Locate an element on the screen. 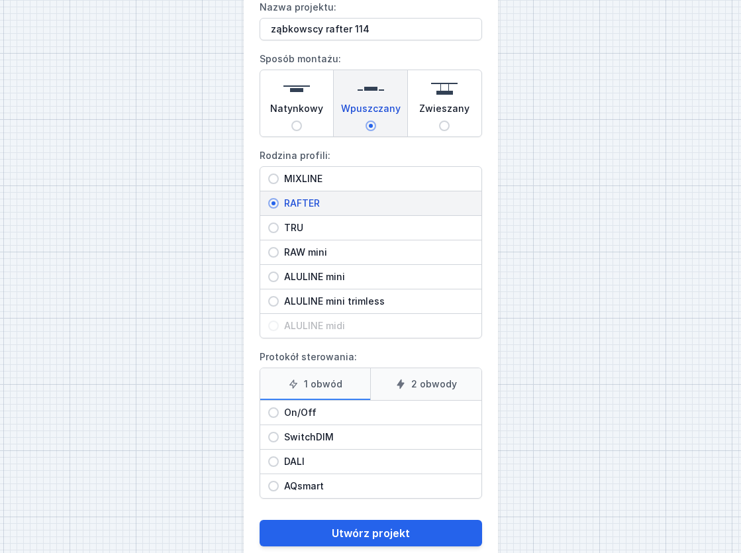  input: SwitchDIM is located at coordinates (274, 437).